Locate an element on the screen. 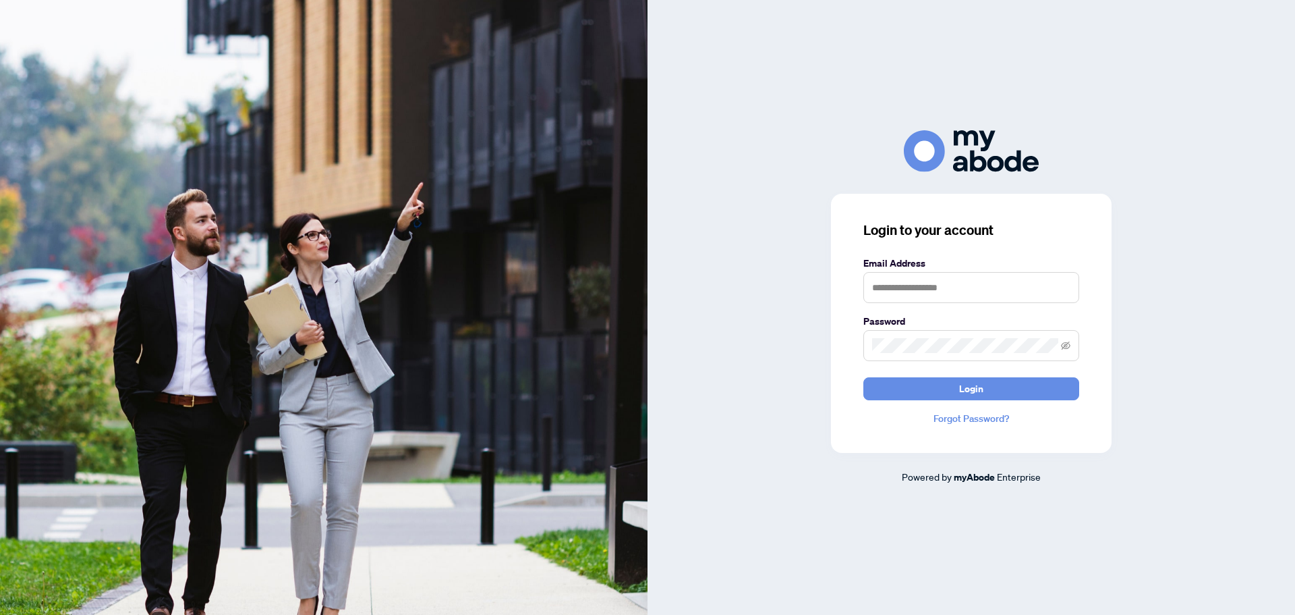 The width and height of the screenshot is (1295, 615). a: Forgot Password? is located at coordinates (971, 418).